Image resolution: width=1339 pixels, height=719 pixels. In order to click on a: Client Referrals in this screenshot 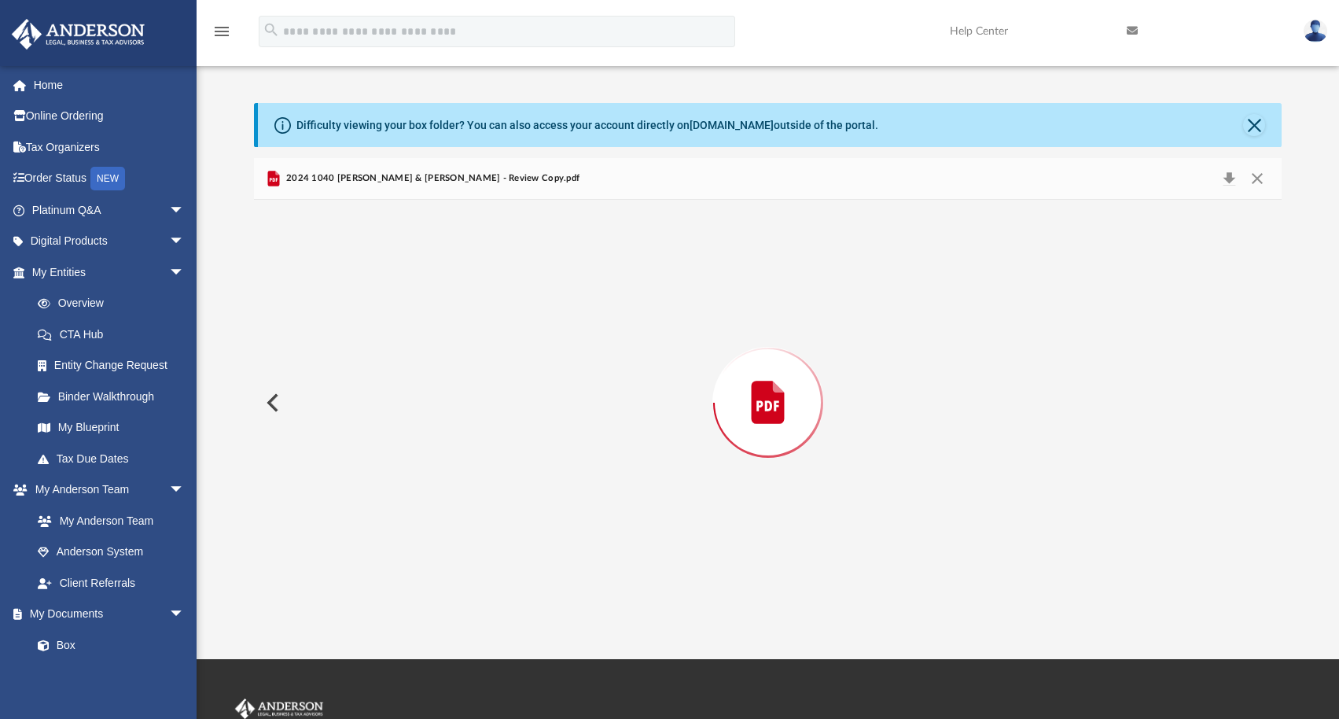, I will do `click(111, 583)`.